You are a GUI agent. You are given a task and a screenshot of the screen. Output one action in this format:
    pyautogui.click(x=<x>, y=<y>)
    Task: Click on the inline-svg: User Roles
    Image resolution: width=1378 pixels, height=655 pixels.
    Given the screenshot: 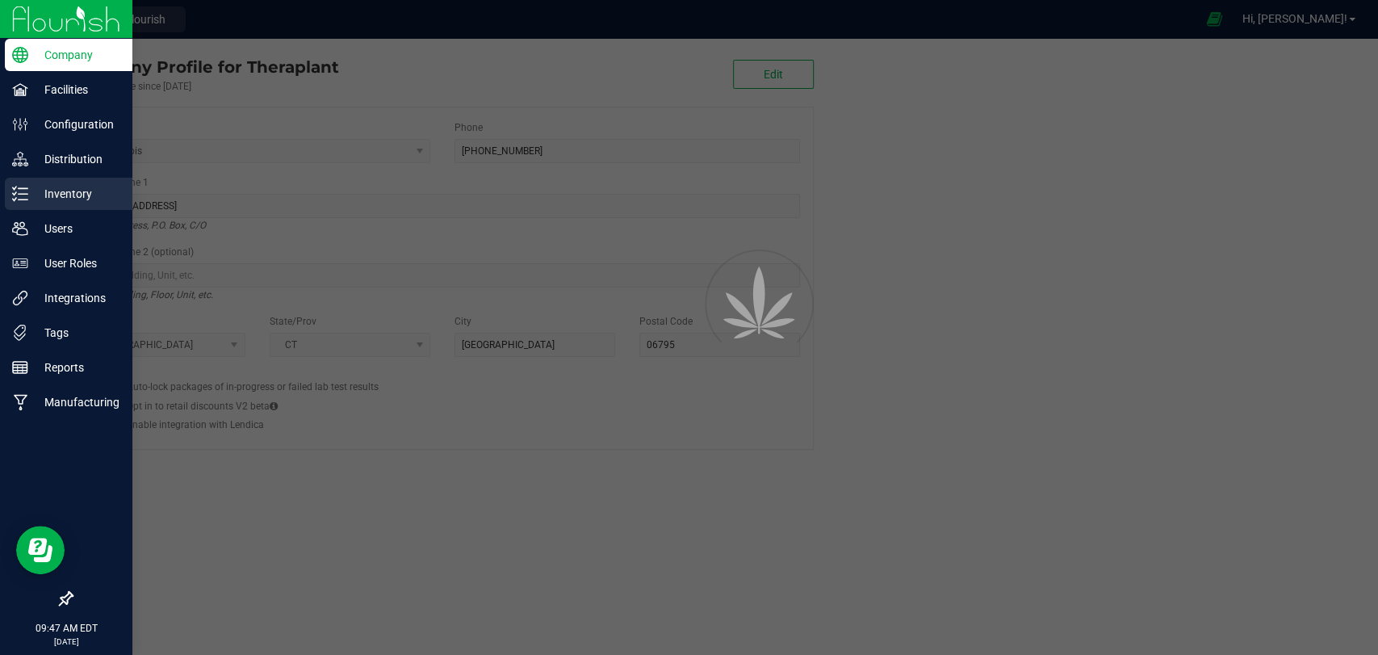 What is the action you would take?
    pyautogui.click(x=20, y=263)
    